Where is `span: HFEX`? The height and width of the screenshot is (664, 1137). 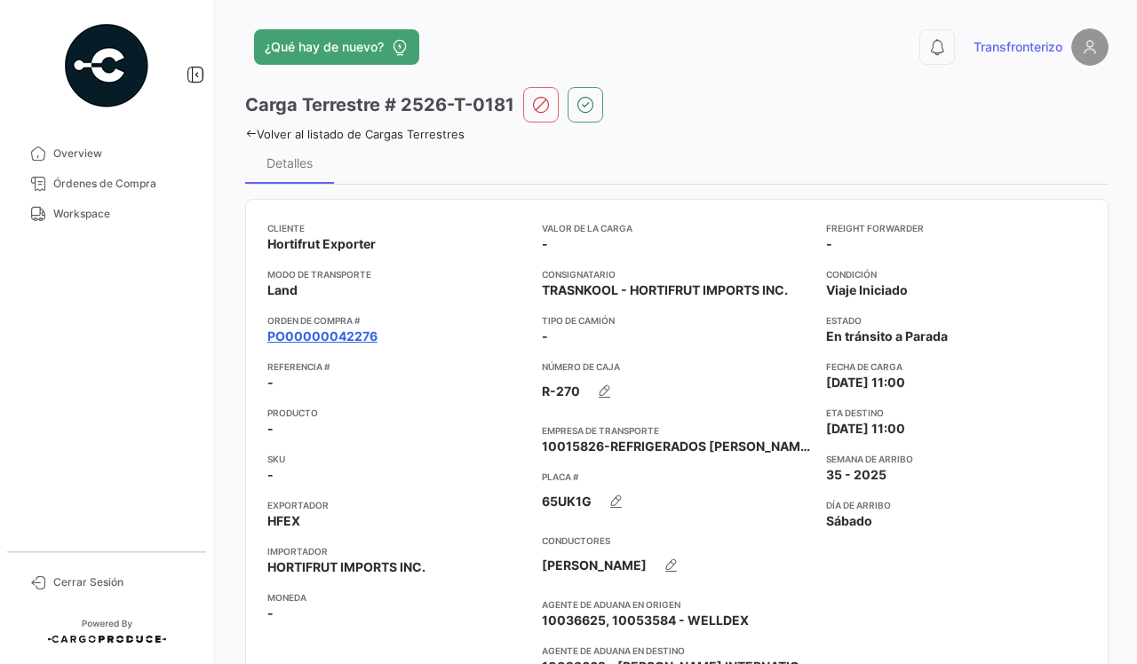 span: HFEX is located at coordinates (283, 521).